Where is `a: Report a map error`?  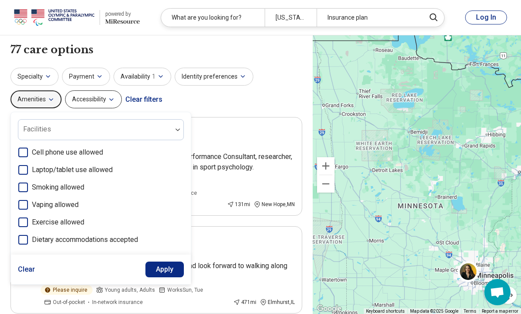
a: Report a map error is located at coordinates (500, 311).